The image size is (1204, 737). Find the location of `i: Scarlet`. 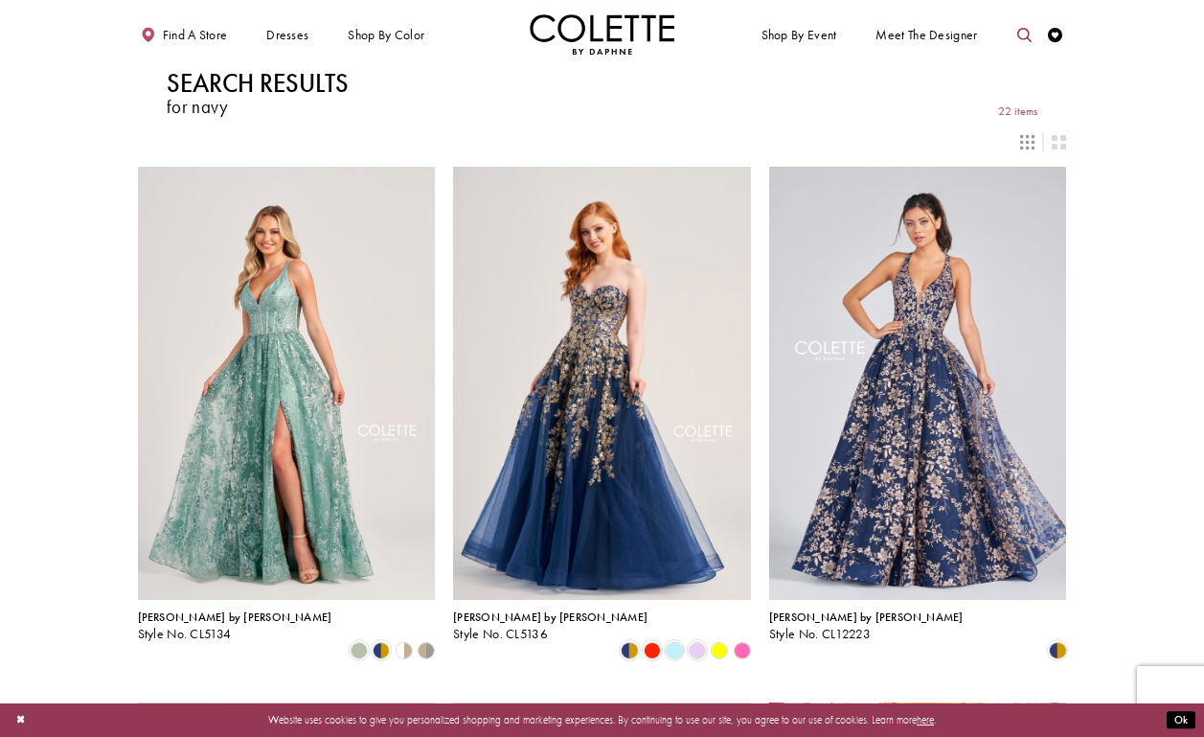

i: Scarlet is located at coordinates (652, 650).